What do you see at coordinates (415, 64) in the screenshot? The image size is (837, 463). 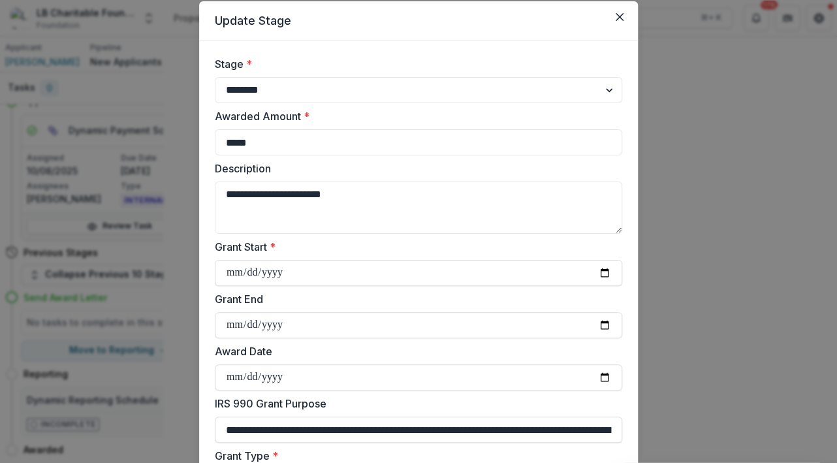 I see `label: Stage` at bounding box center [415, 64].